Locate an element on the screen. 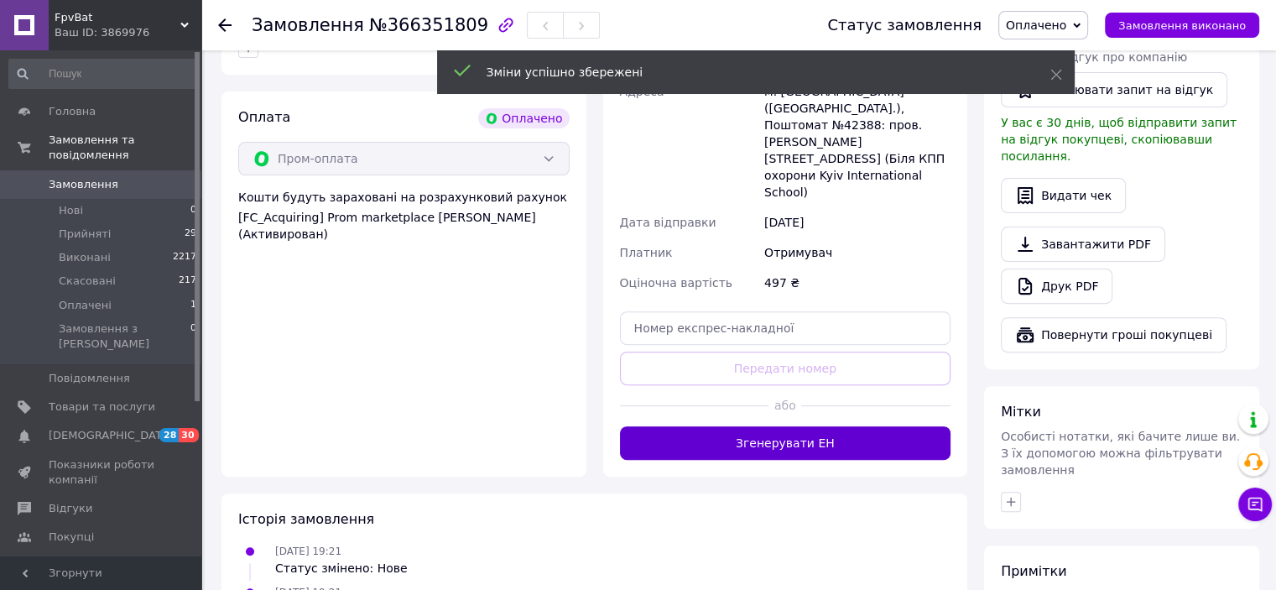  button: Видати чек is located at coordinates (1063, 195).